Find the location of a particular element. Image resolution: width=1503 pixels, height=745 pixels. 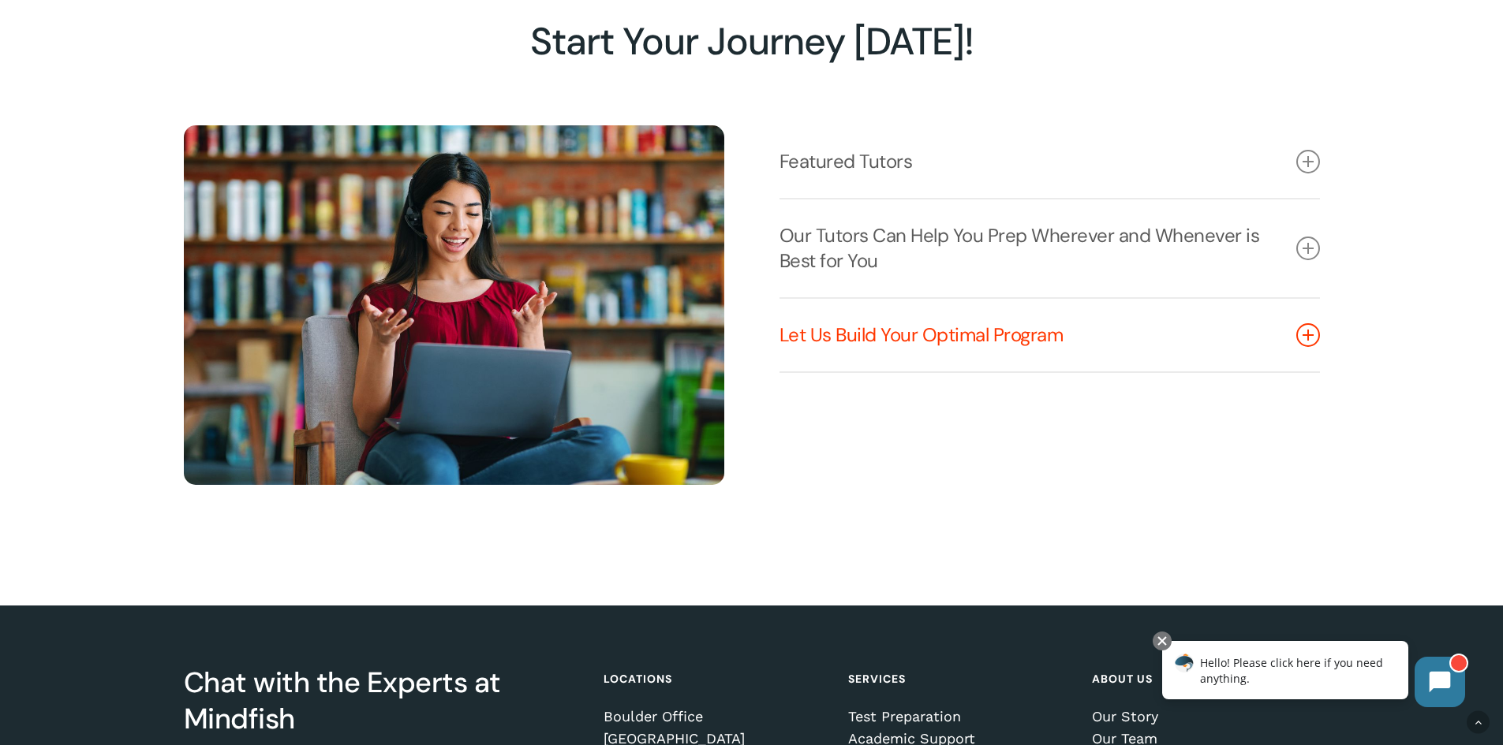

span: Hello! Please click here if you need anything. is located at coordinates (146, 42).